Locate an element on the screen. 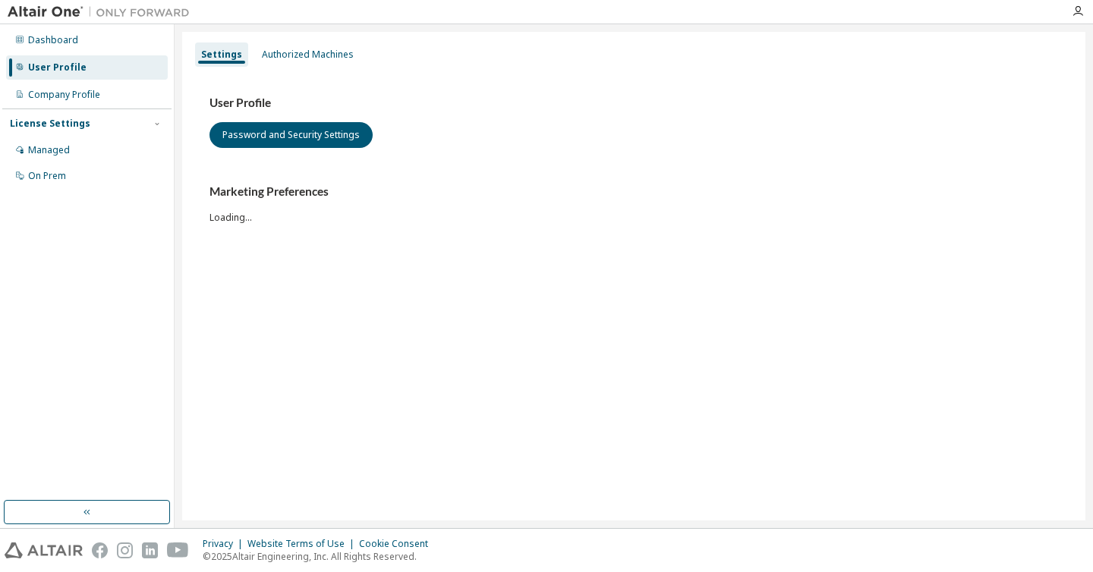  h3: User Profile is located at coordinates (634, 103).